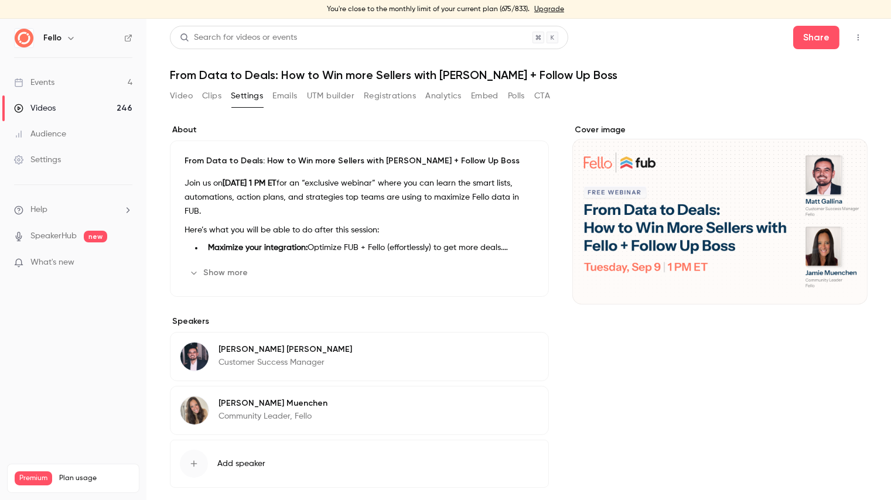 This screenshot has width=891, height=500. What do you see at coordinates (211, 96) in the screenshot?
I see `button: Clips` at bounding box center [211, 96].